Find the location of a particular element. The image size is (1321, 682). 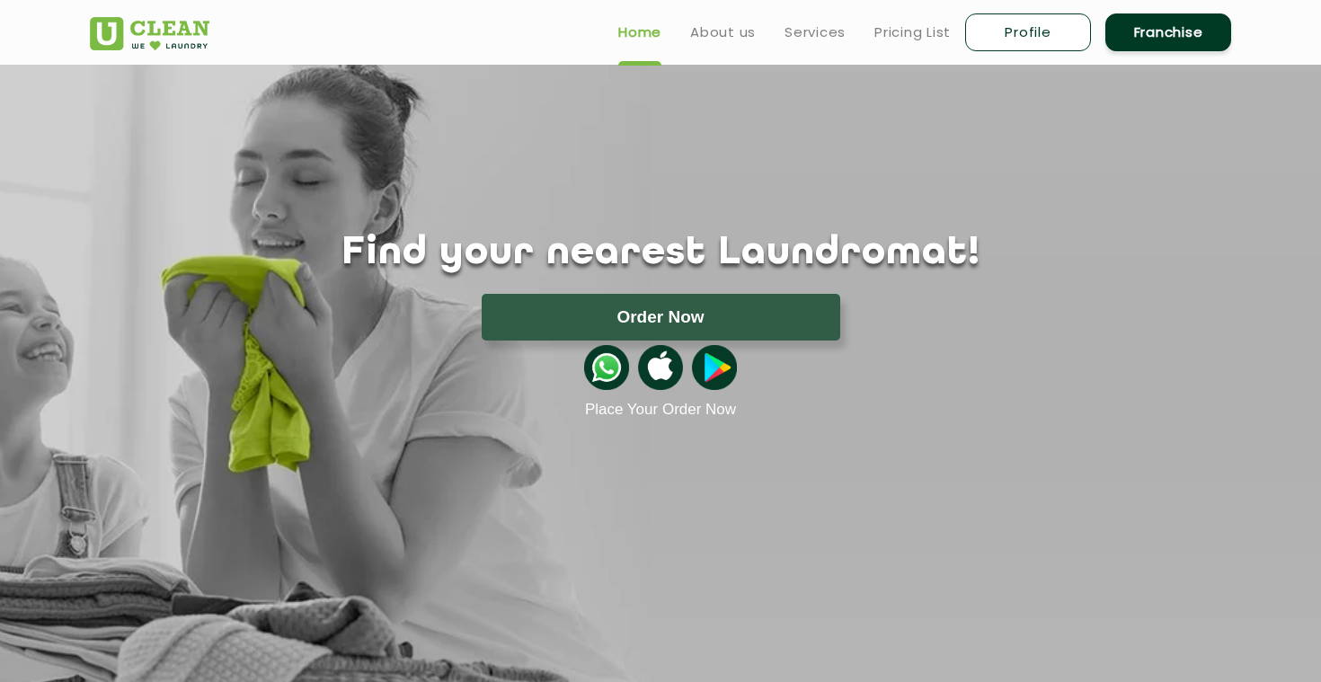

a: Pricing List is located at coordinates (912, 32).